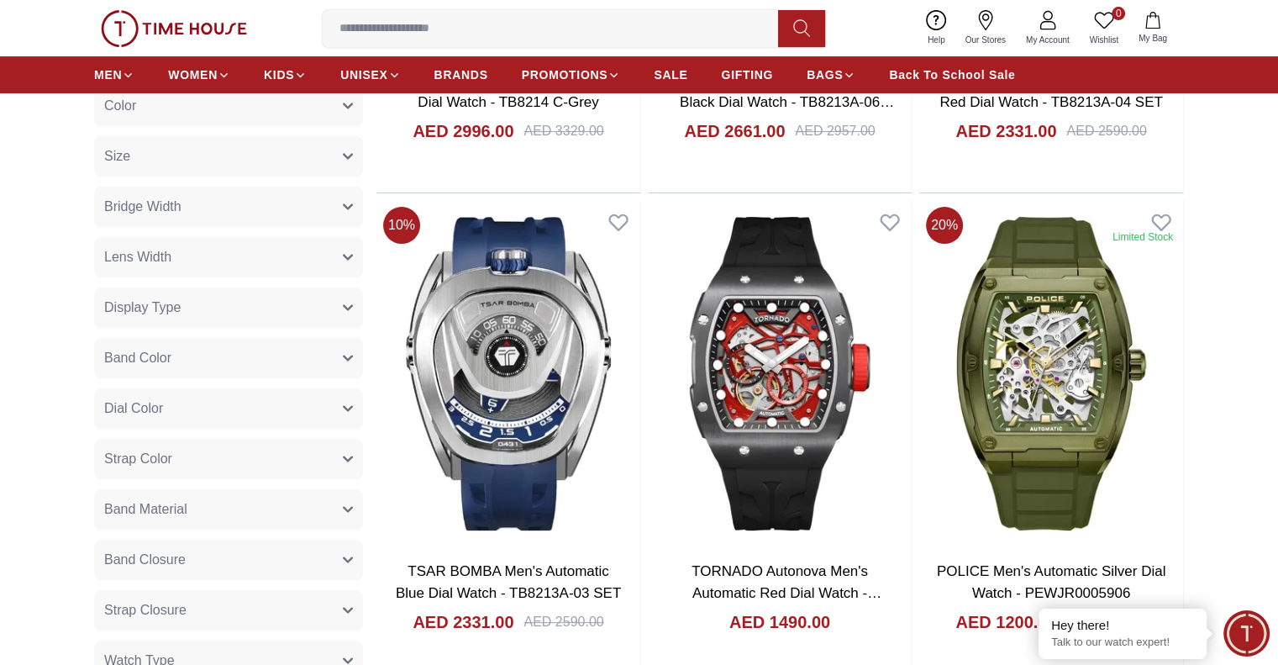  What do you see at coordinates (229, 207) in the screenshot?
I see `button: Bridge Width` at bounding box center [229, 207].